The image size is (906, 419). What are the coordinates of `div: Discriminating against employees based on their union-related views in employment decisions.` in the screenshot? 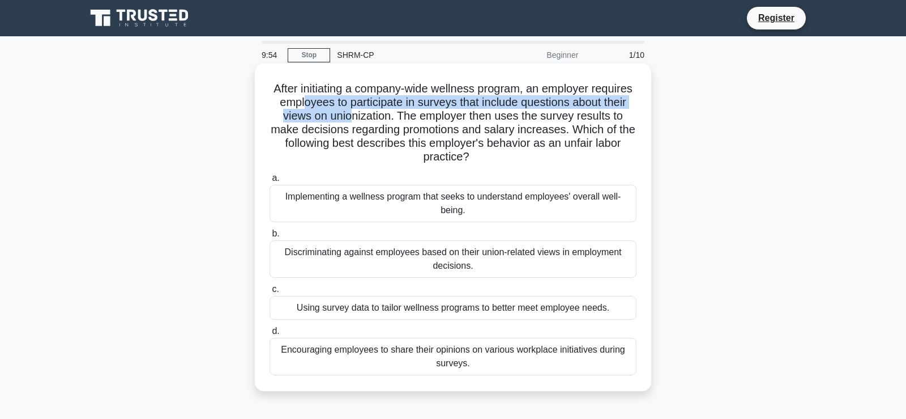 It's located at (453, 259).